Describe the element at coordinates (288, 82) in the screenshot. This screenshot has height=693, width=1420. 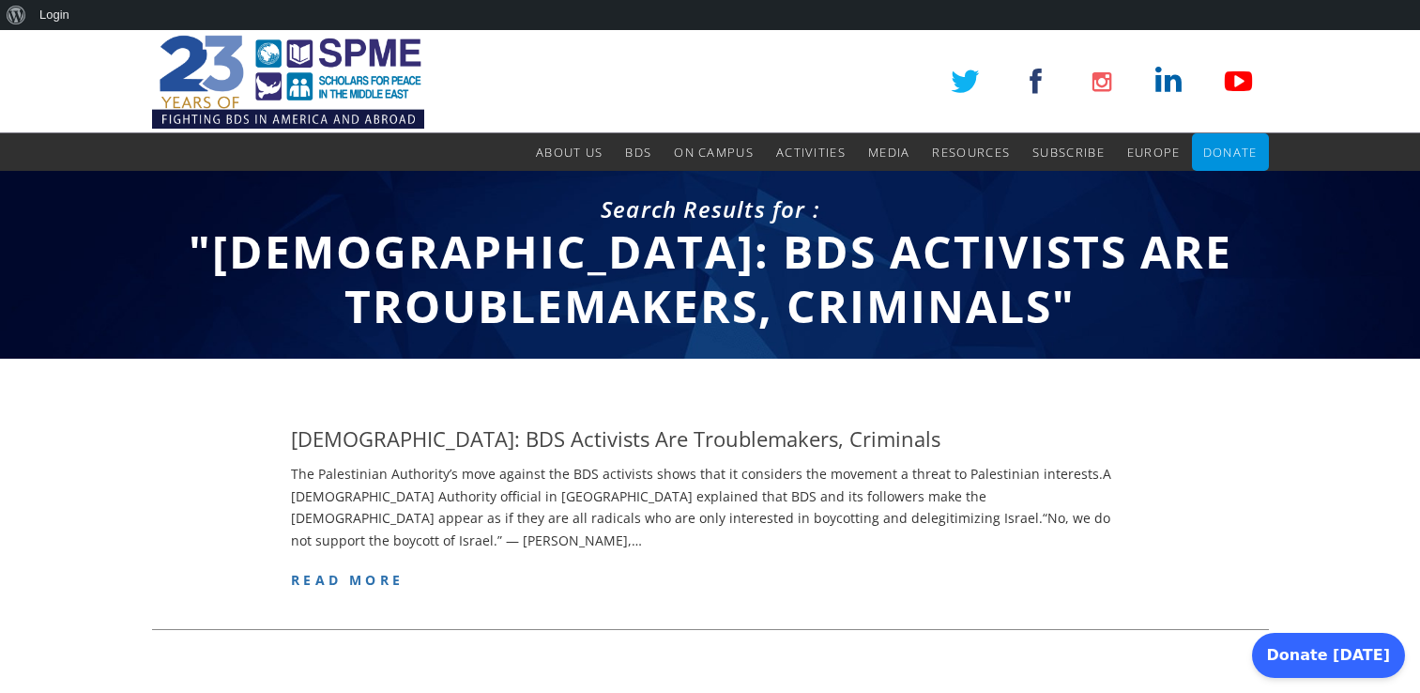
I see `img: SPME` at that location.